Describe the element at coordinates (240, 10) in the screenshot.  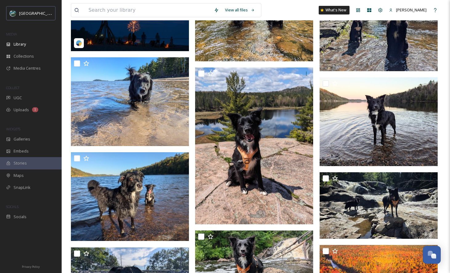
I see `div: View all files` at that location.